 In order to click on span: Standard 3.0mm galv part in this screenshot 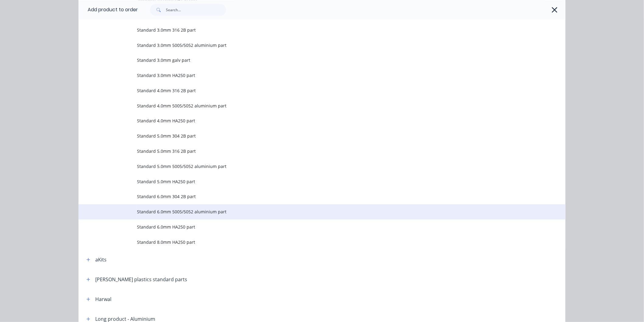, I will do `click(308, 60)`.